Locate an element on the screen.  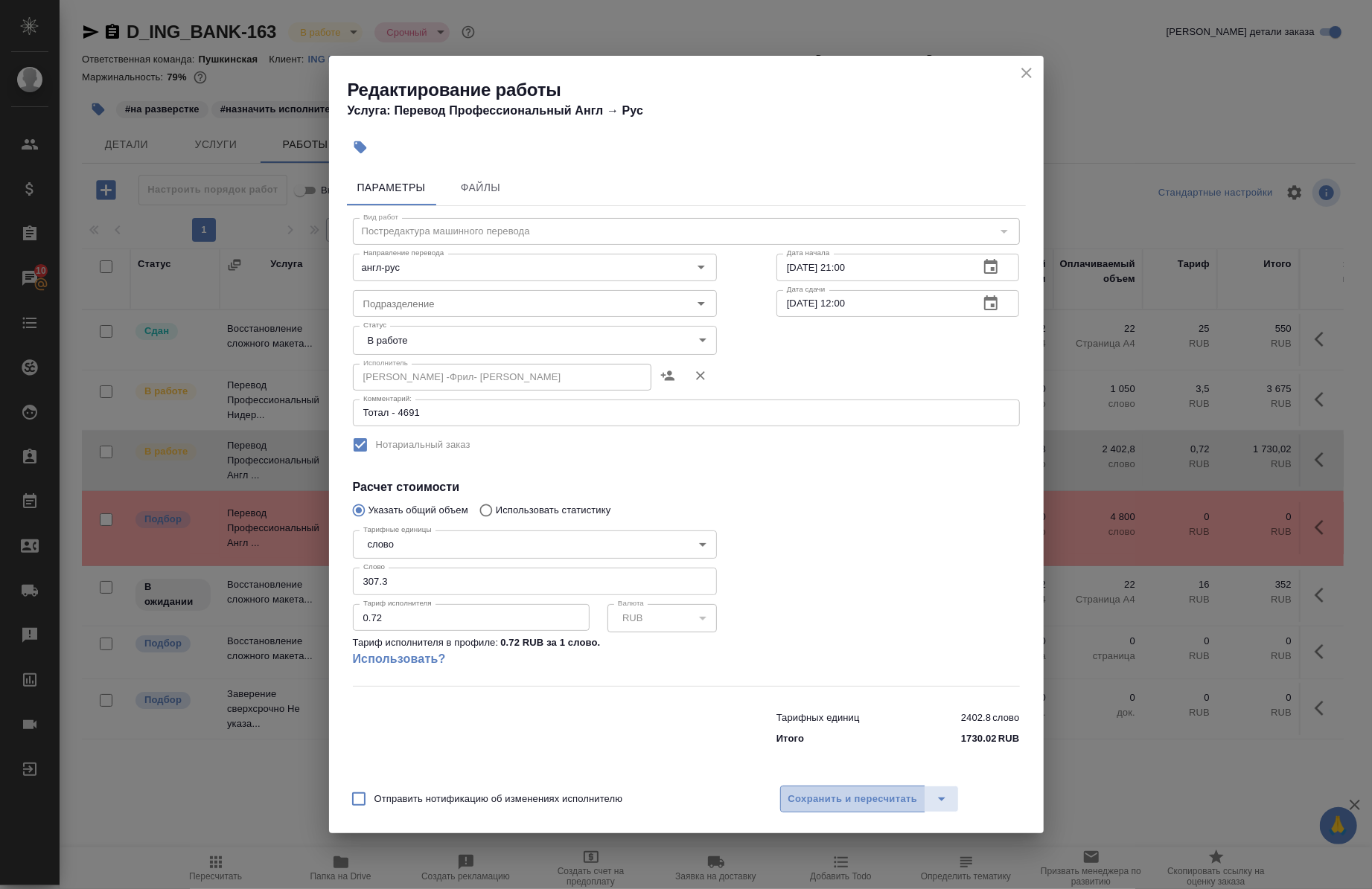
button: close is located at coordinates (1027, 73).